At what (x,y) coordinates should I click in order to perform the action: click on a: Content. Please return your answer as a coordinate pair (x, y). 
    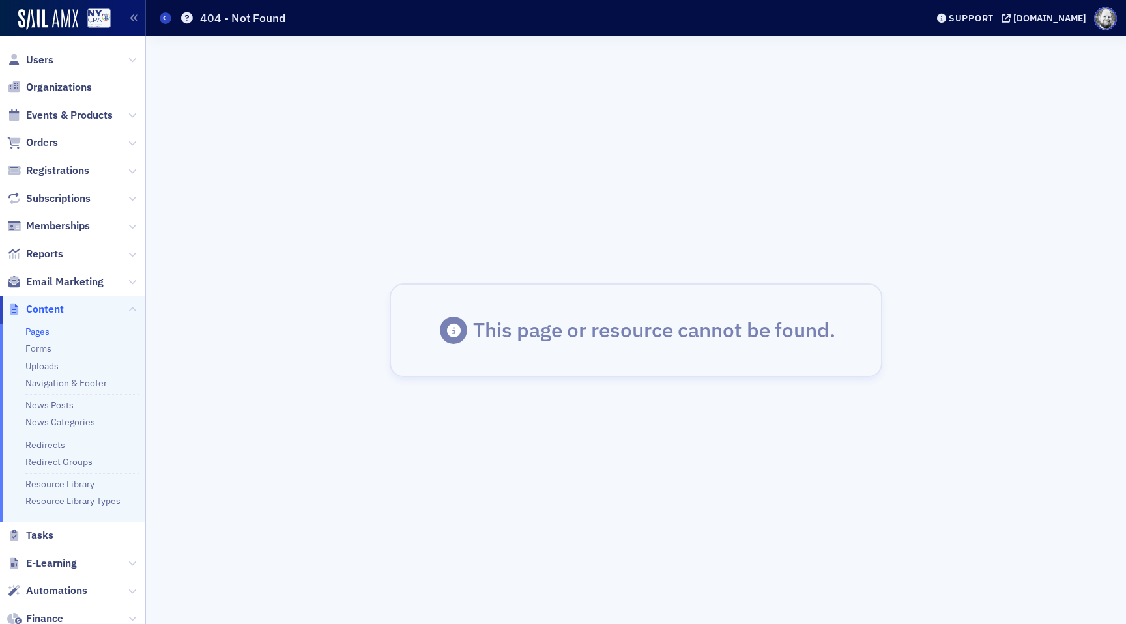
    Looking at the image, I should click on (35, 310).